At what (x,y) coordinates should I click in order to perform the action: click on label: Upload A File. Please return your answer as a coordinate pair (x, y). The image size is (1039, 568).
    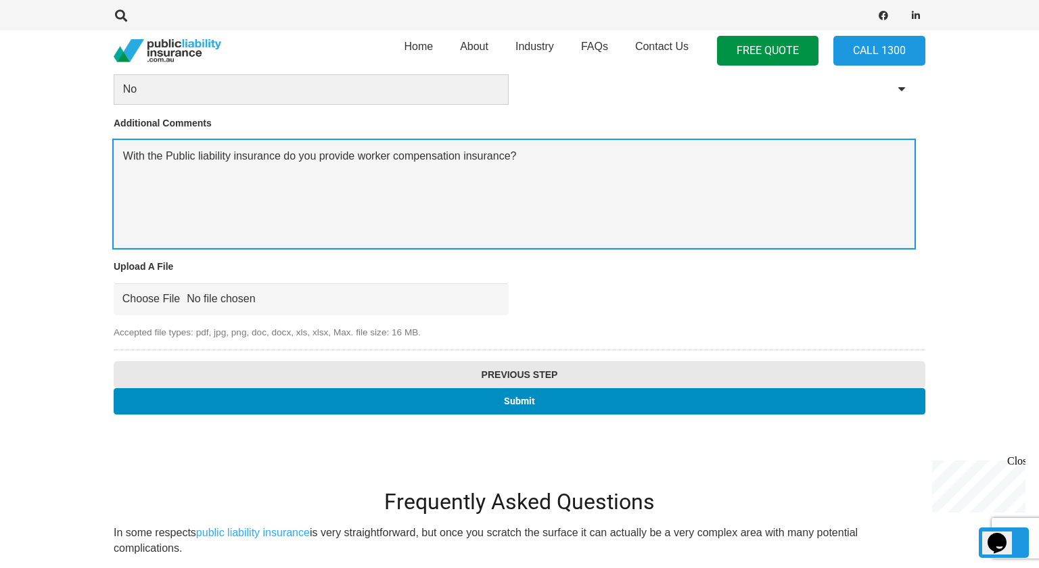
    Looking at the image, I should click on (143, 266).